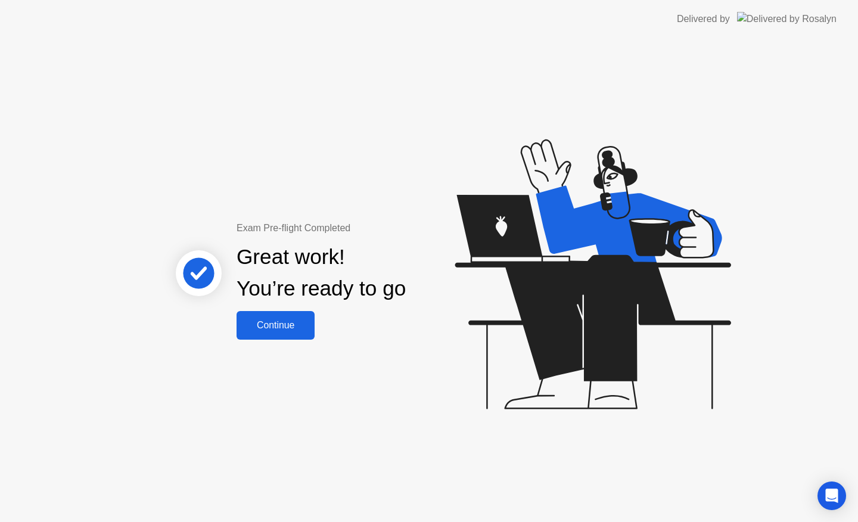 This screenshot has width=858, height=522. I want to click on div: Continue, so click(275, 325).